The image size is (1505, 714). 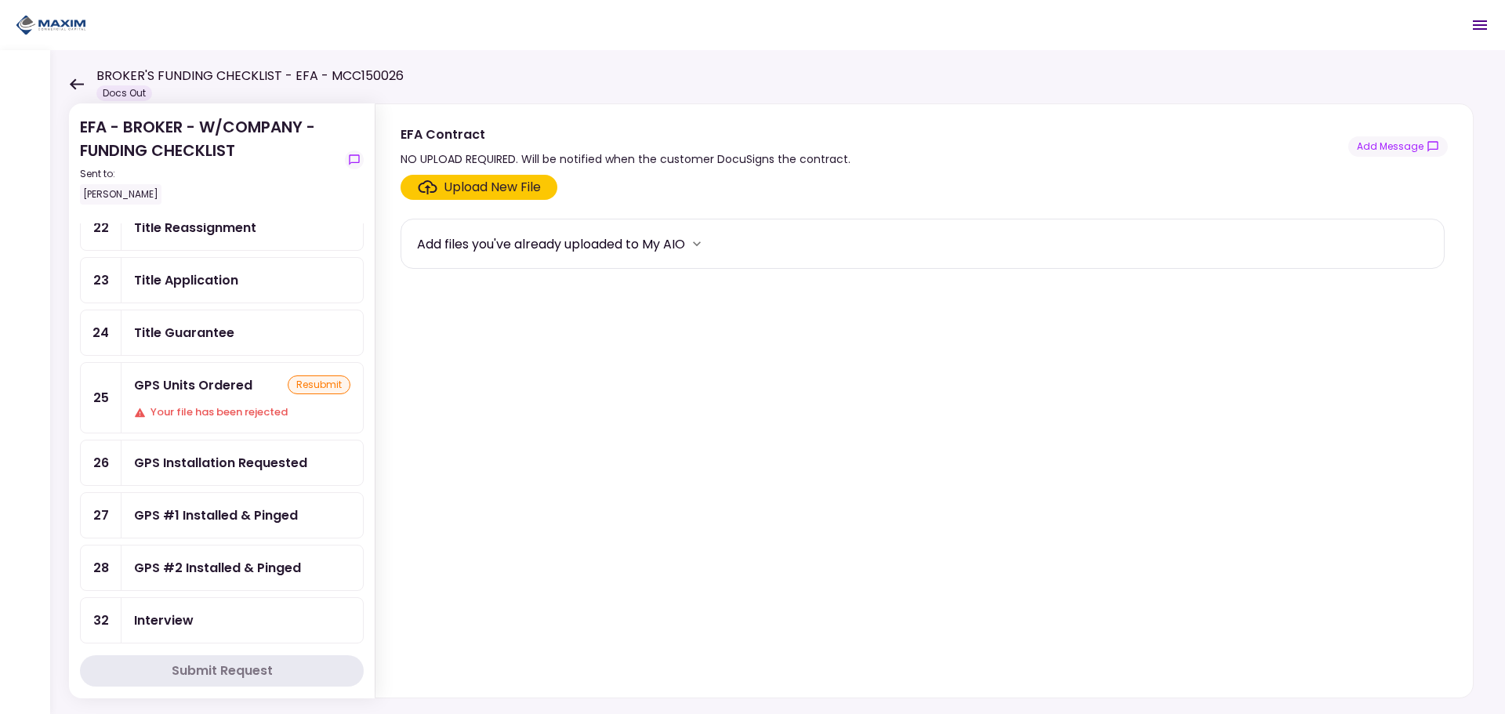 What do you see at coordinates (51, 25) in the screenshot?
I see `img: Partner icon` at bounding box center [51, 25].